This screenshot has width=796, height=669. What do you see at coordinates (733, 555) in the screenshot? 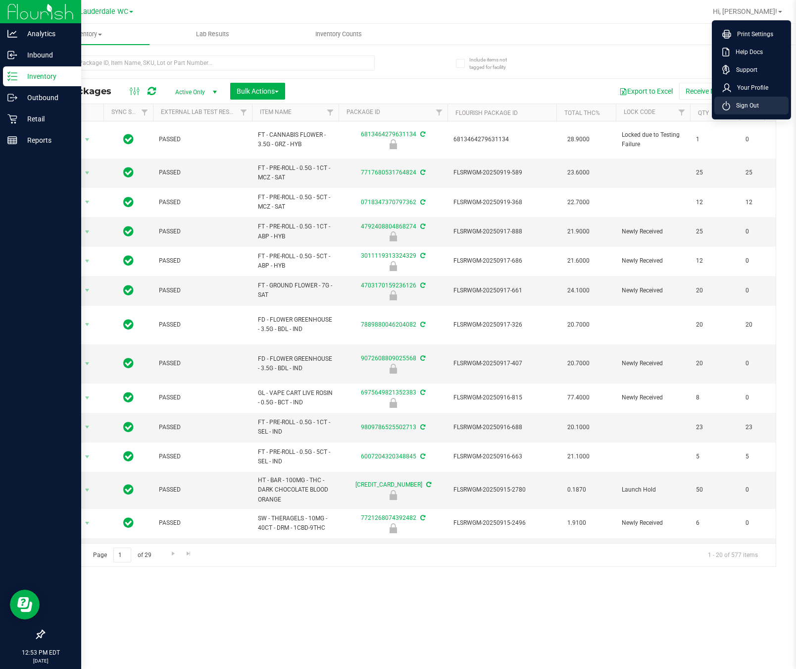
I see `span: 1 - 20 of 577 items` at bounding box center [733, 555].